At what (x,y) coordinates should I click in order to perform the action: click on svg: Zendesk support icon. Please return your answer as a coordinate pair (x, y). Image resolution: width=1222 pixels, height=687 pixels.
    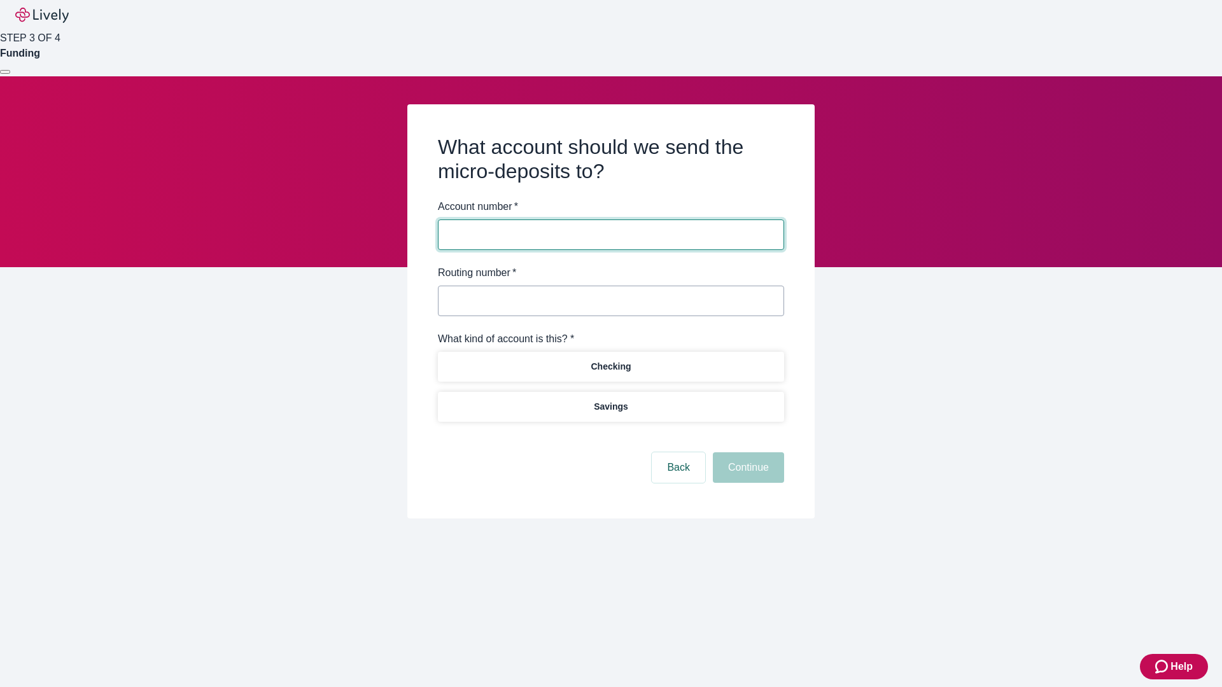
    Looking at the image, I should click on (1163, 667).